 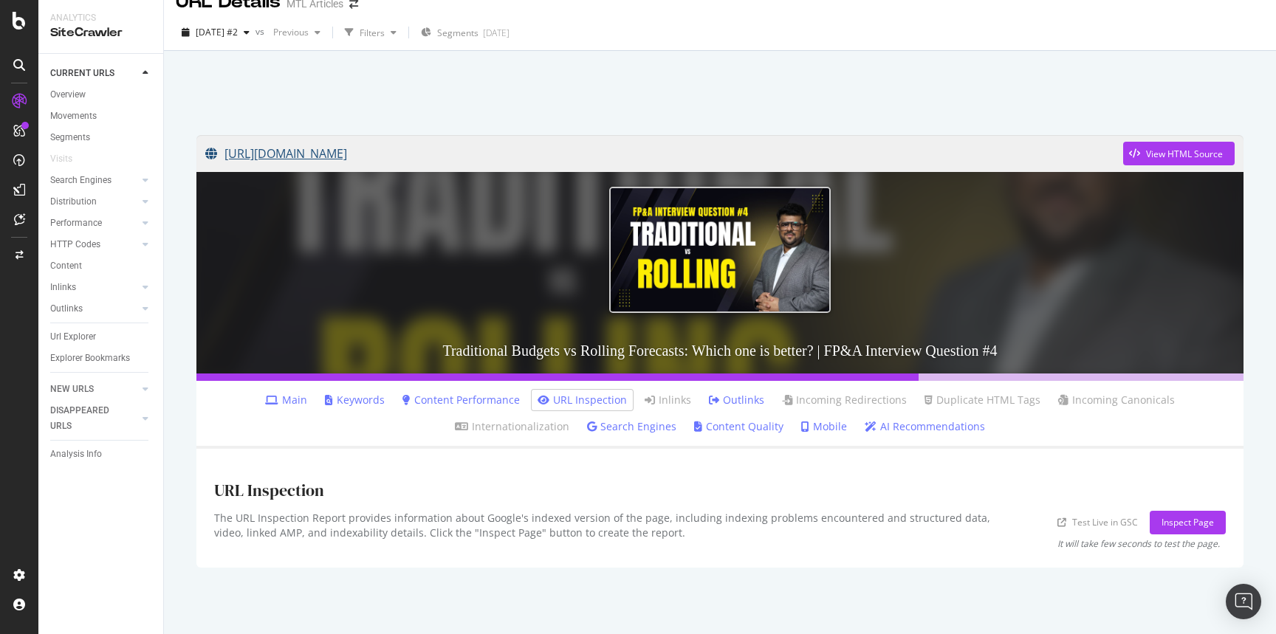 I want to click on span: 2025 Sep. 26th #2, so click(x=216, y=32).